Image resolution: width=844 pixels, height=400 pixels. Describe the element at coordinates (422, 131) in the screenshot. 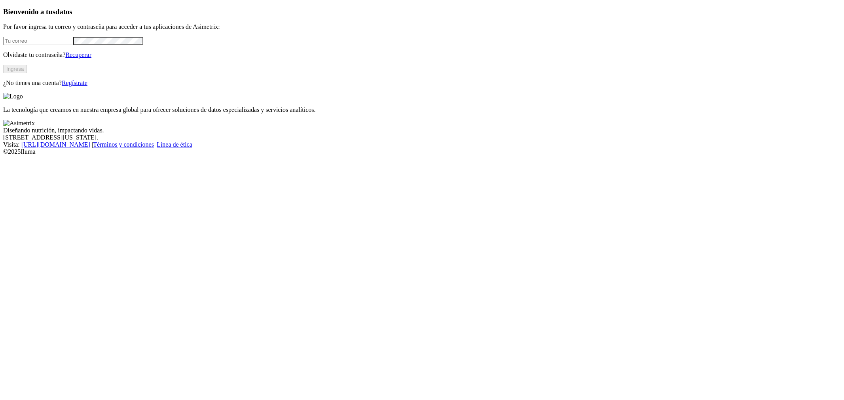

I see `div: Diseñando nutrición, impactando vidas.` at that location.